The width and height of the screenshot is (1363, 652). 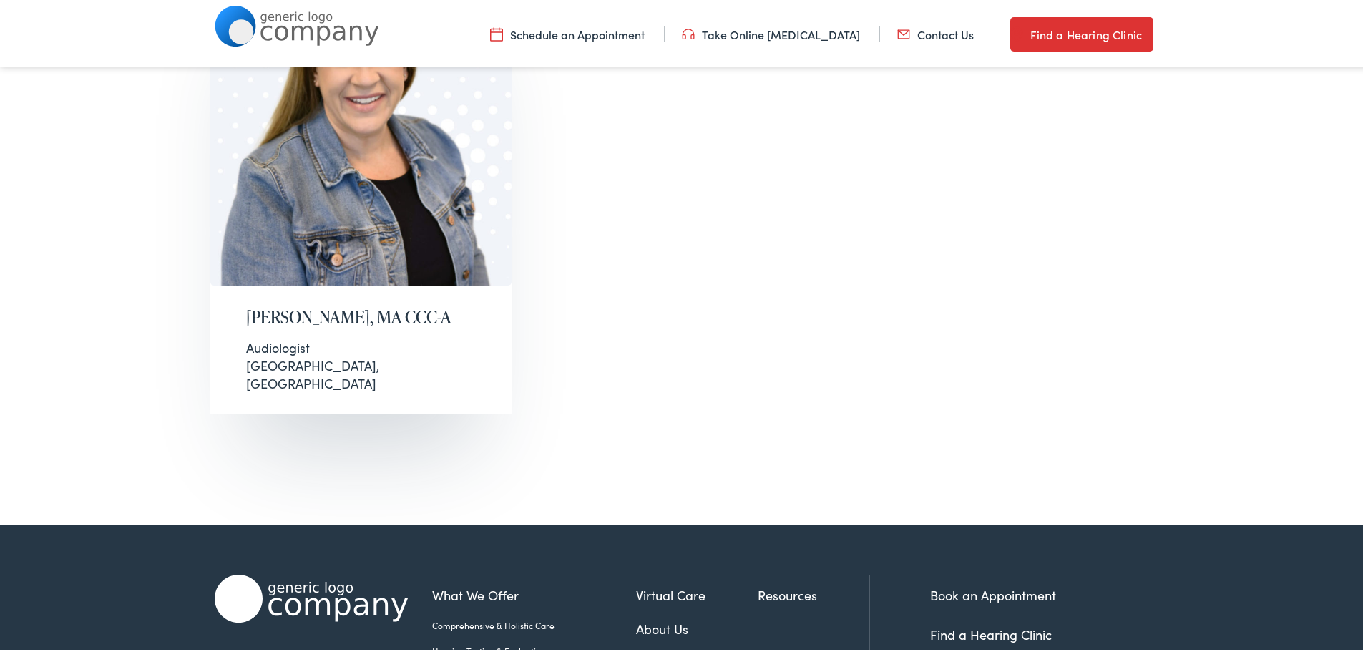 I want to click on a: Contact Us, so click(x=935, y=31).